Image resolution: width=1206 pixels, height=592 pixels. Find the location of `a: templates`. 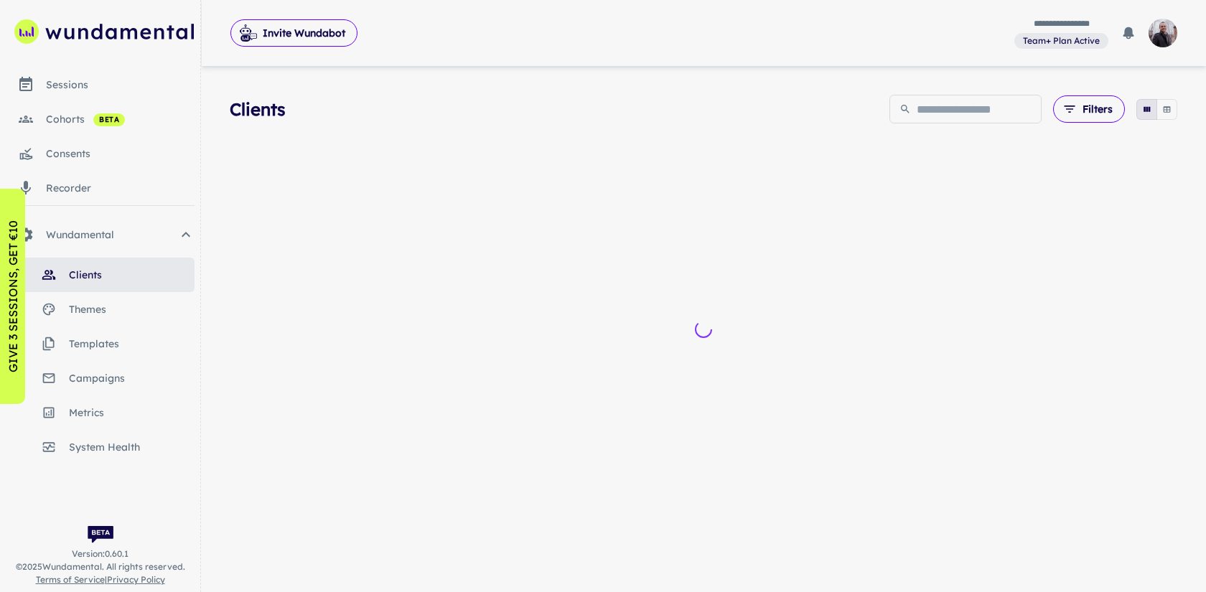

a: templates is located at coordinates (100, 344).